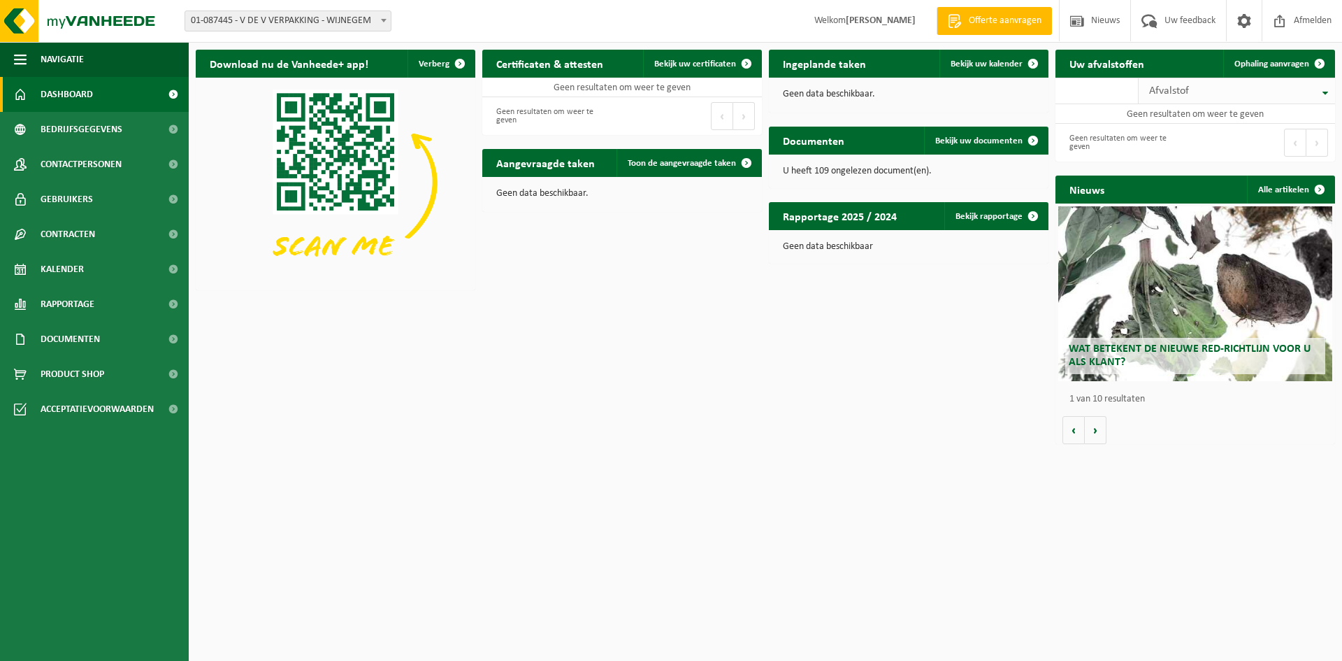 The image size is (1342, 661). What do you see at coordinates (289, 63) in the screenshot?
I see `h2: Download nu de Vanheede+ app!` at bounding box center [289, 63].